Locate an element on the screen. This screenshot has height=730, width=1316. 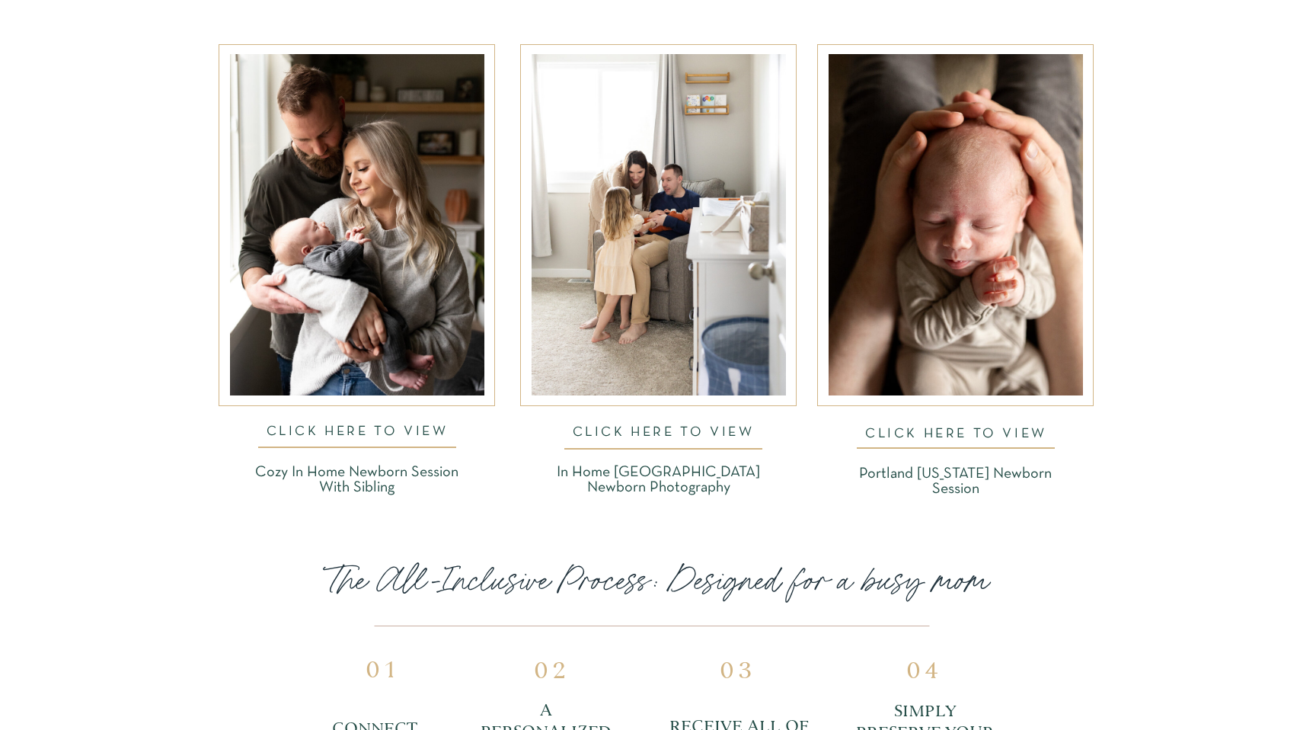
p: 02 is located at coordinates (552, 667).